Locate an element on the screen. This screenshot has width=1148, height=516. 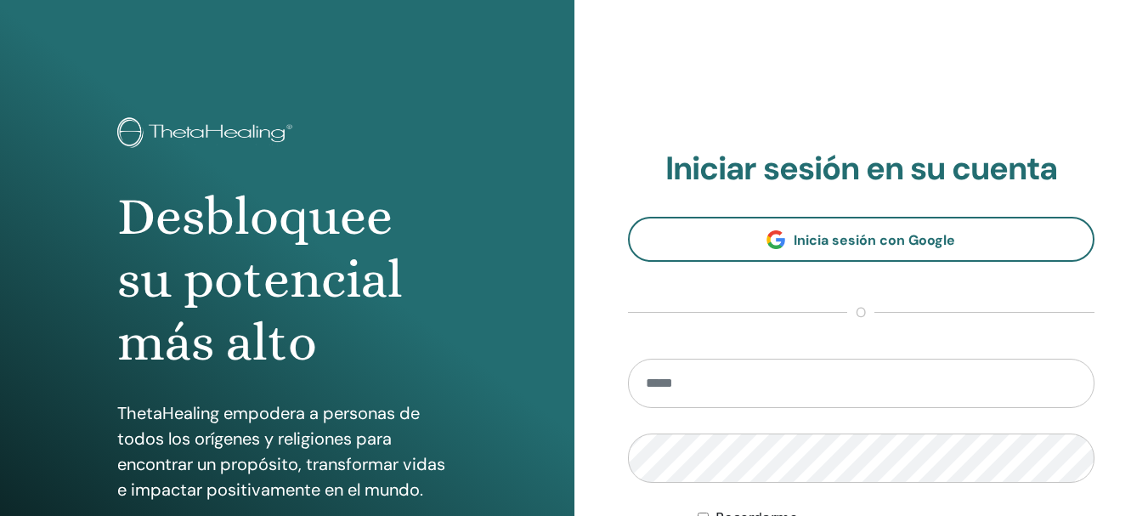
span: Inicia sesión con Google is located at coordinates (875, 240).